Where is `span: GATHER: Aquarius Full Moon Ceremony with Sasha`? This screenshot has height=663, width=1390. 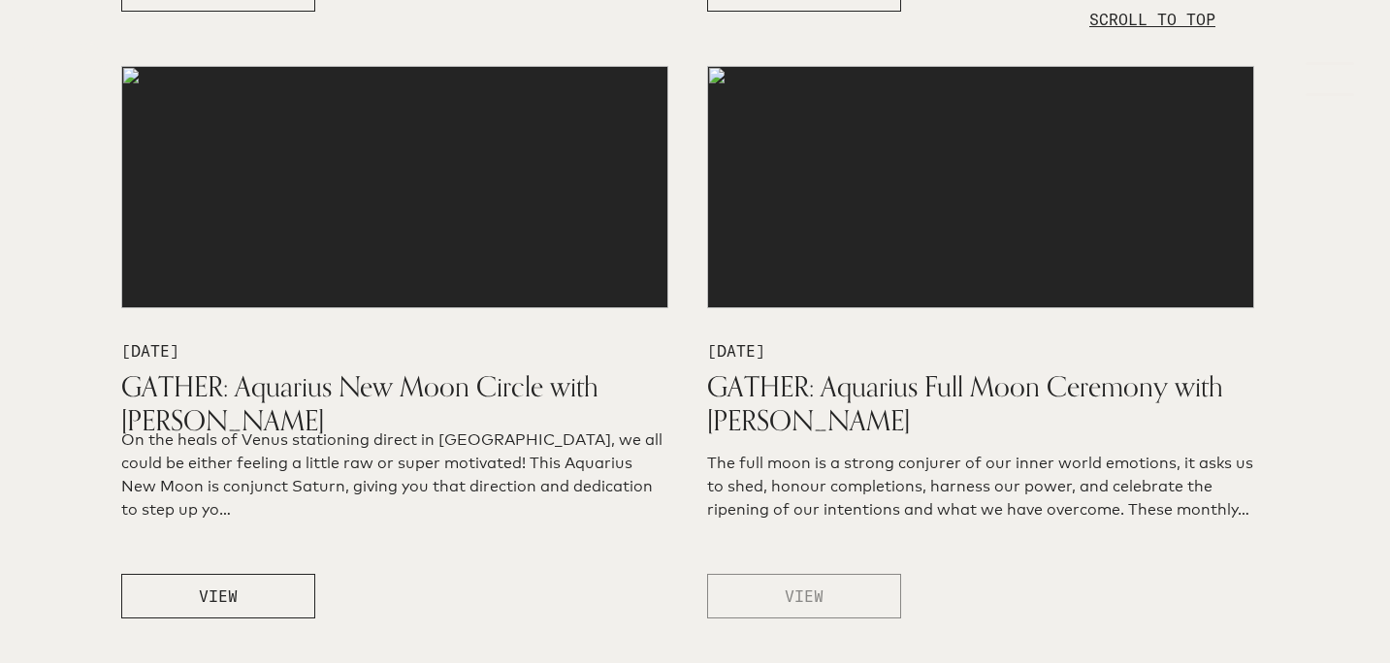 span: GATHER: Aquarius Full Moon Ceremony with Sasha is located at coordinates (965, 403).